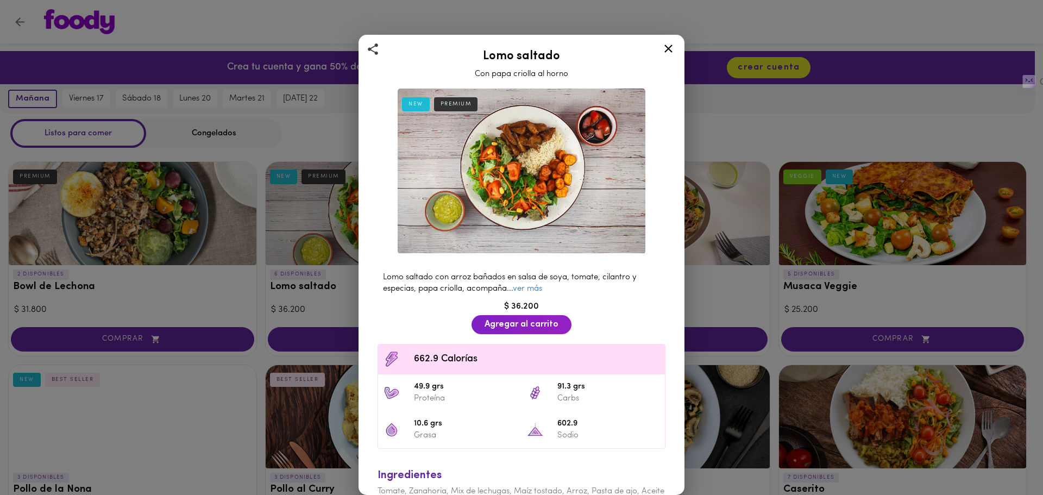 Image resolution: width=1043 pixels, height=495 pixels. Describe the element at coordinates (535, 393) in the screenshot. I see `img: 91.3 grs Carbs` at that location.